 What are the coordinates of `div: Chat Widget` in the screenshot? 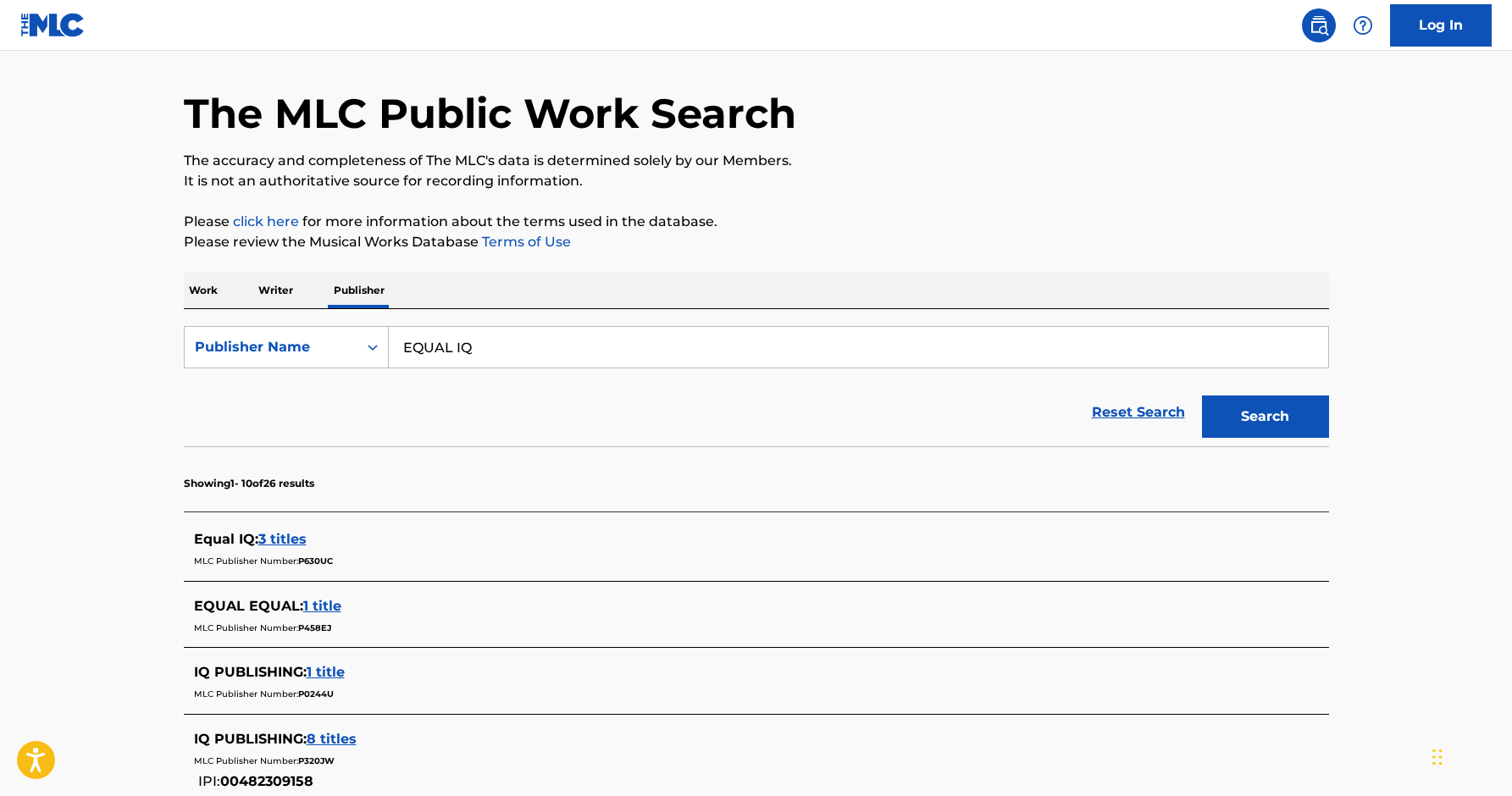 It's located at (1470, 755).